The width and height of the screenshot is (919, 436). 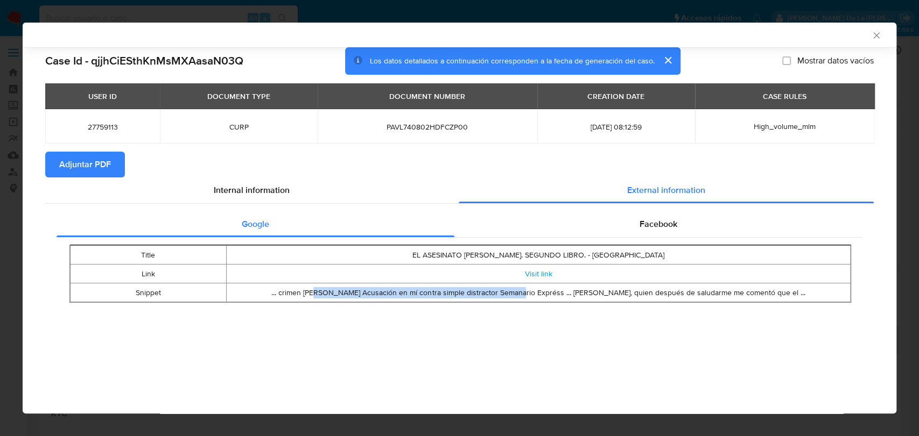 What do you see at coordinates (427, 127) in the screenshot?
I see `span: PAVL740802HDFCZP00` at bounding box center [427, 127].